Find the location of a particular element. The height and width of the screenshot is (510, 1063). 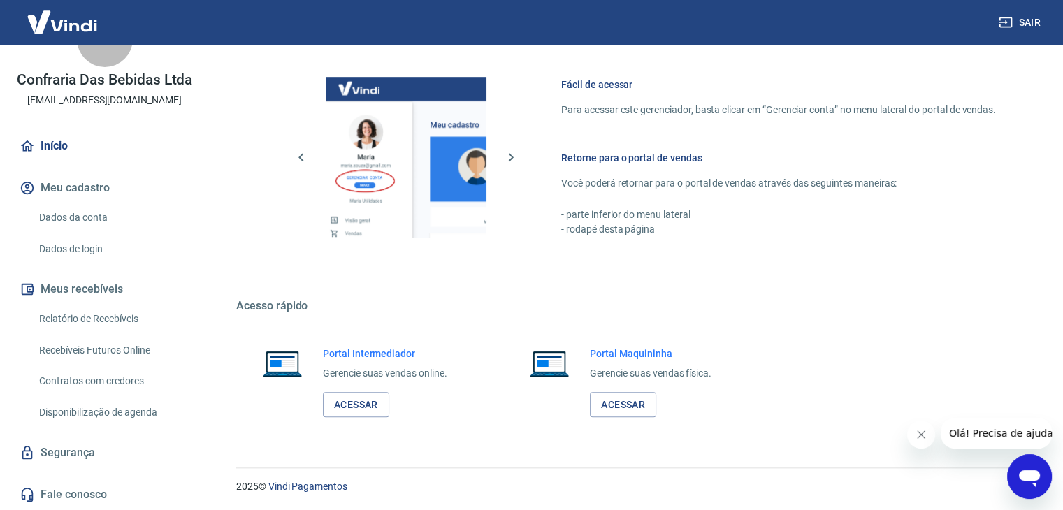

p: Para acessar este gerenciador, basta clicar em “Gerenciar conta” no menu lateral do portal de ven... is located at coordinates (779, 110).